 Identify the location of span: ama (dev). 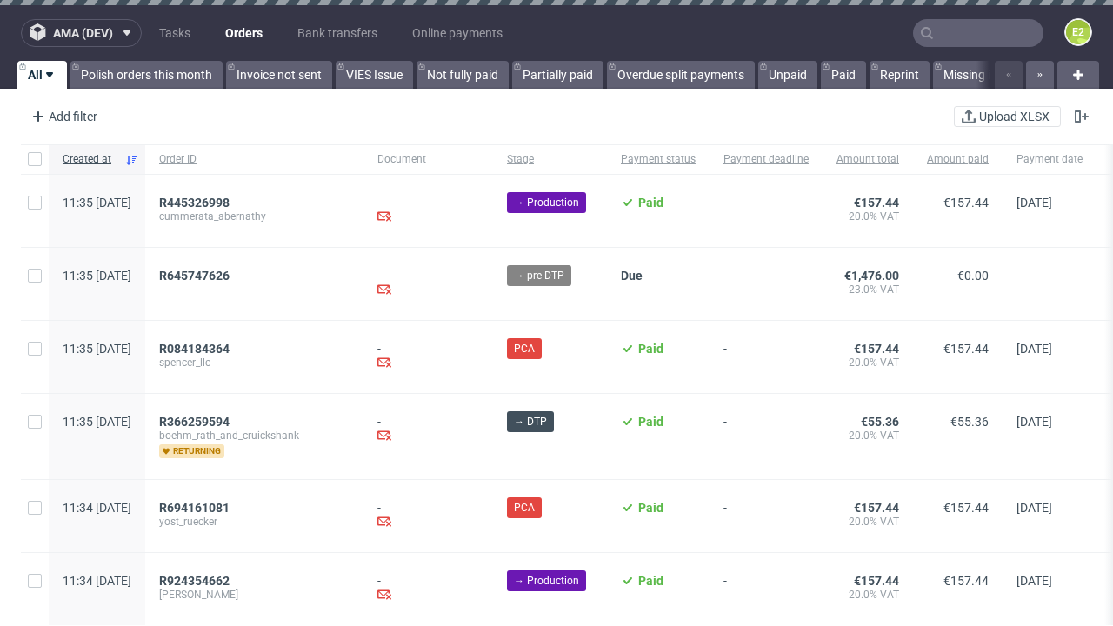
(83, 33).